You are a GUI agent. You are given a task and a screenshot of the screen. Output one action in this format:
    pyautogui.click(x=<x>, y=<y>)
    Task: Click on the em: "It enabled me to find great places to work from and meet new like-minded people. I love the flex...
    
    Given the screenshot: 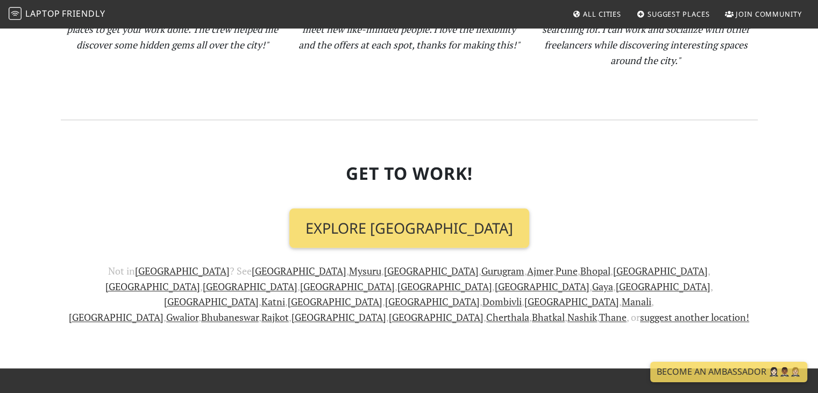 What is the action you would take?
    pyautogui.click(x=409, y=29)
    